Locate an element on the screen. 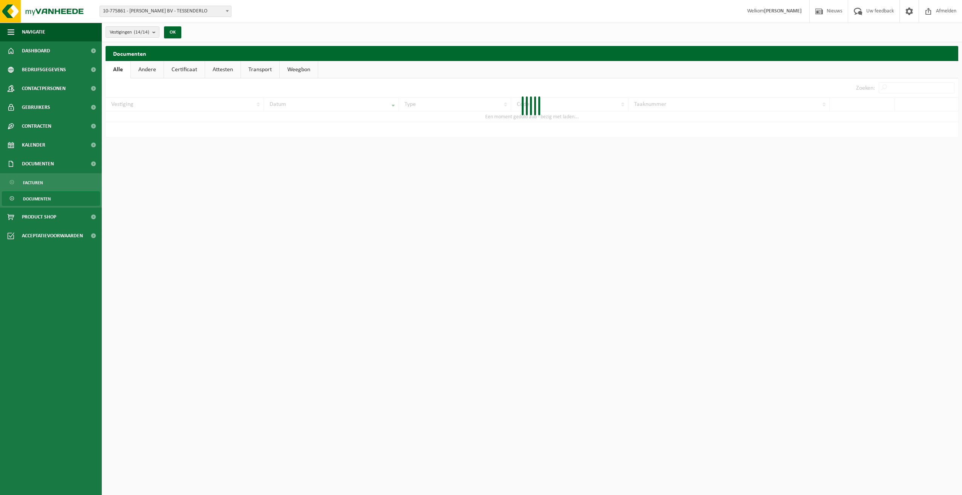 This screenshot has height=495, width=962. span: Dashboard is located at coordinates (36, 51).